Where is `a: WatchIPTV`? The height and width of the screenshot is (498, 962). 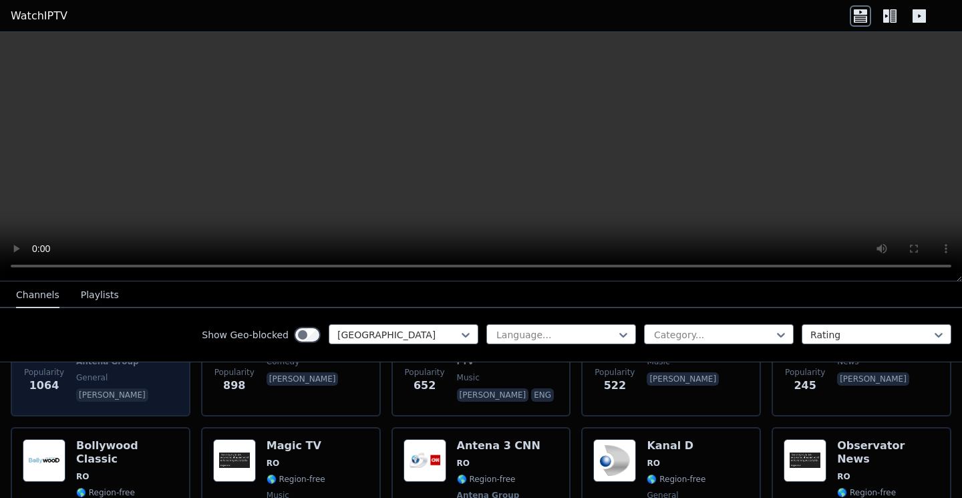
a: WatchIPTV is located at coordinates (39, 16).